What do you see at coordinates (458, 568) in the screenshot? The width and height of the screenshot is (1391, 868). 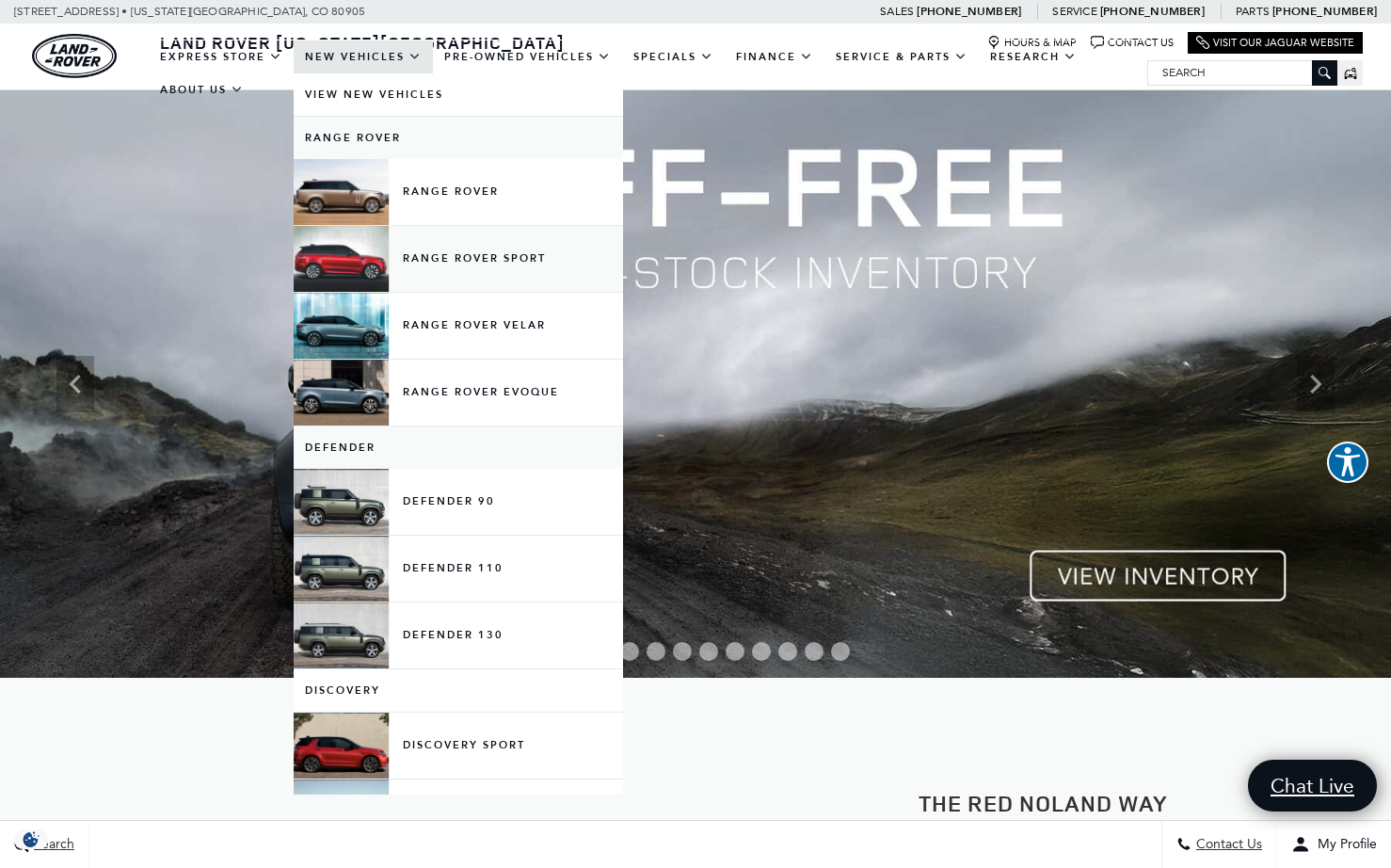 I see `a: Defender 110` at bounding box center [458, 568].